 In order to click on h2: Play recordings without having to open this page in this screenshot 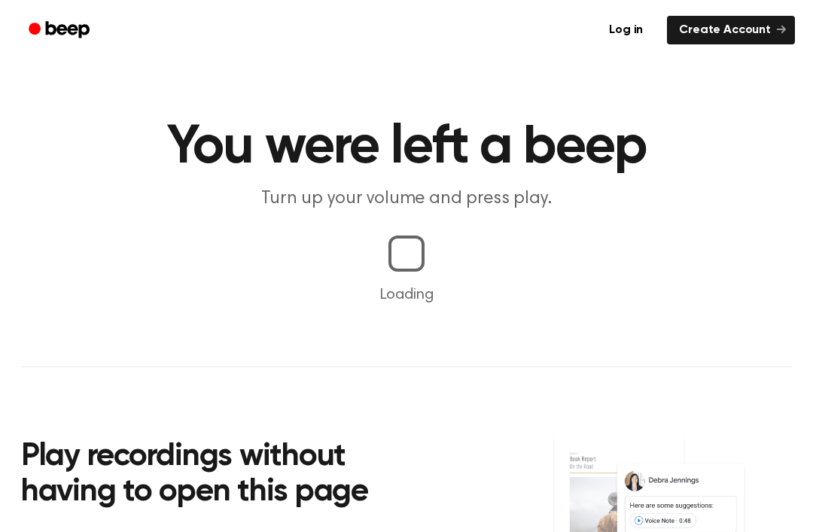, I will do `click(224, 475)`.